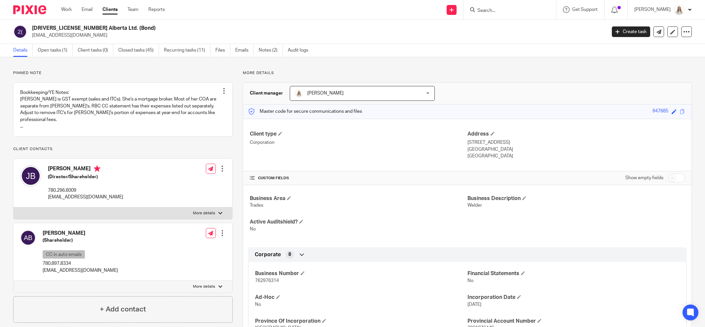 This screenshot has width=705, height=327. Describe the element at coordinates (305, 111) in the screenshot. I see `p: Master code for secure communications and files` at that location.